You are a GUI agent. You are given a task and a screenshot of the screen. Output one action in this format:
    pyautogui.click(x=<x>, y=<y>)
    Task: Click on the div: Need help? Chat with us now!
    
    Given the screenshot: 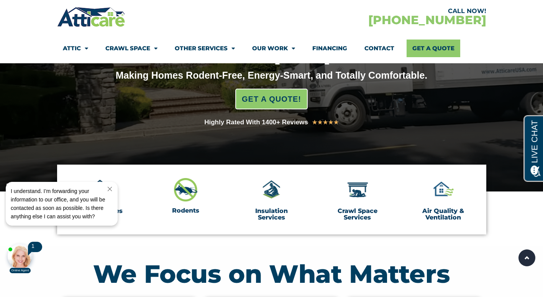 What is the action you would take?
    pyautogui.click(x=16, y=76)
    